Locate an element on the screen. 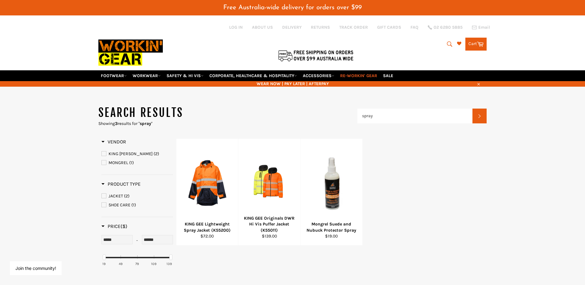 The height and width of the screenshot is (285, 585). input: Max Price is located at coordinates (157, 240).